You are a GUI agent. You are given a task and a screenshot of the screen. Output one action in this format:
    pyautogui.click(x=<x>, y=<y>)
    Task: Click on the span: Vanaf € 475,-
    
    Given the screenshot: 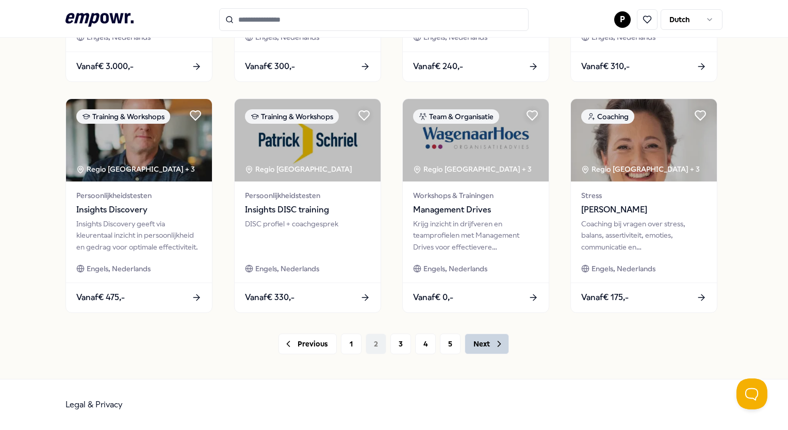 What is the action you would take?
    pyautogui.click(x=101, y=297)
    